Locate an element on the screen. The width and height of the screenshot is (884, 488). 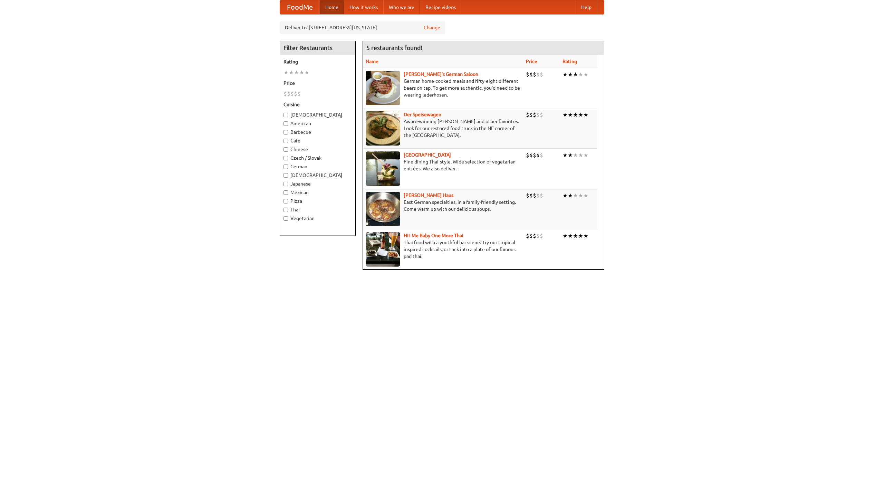
ng-pluralize: 5 restaurants found! is located at coordinates (394, 48).